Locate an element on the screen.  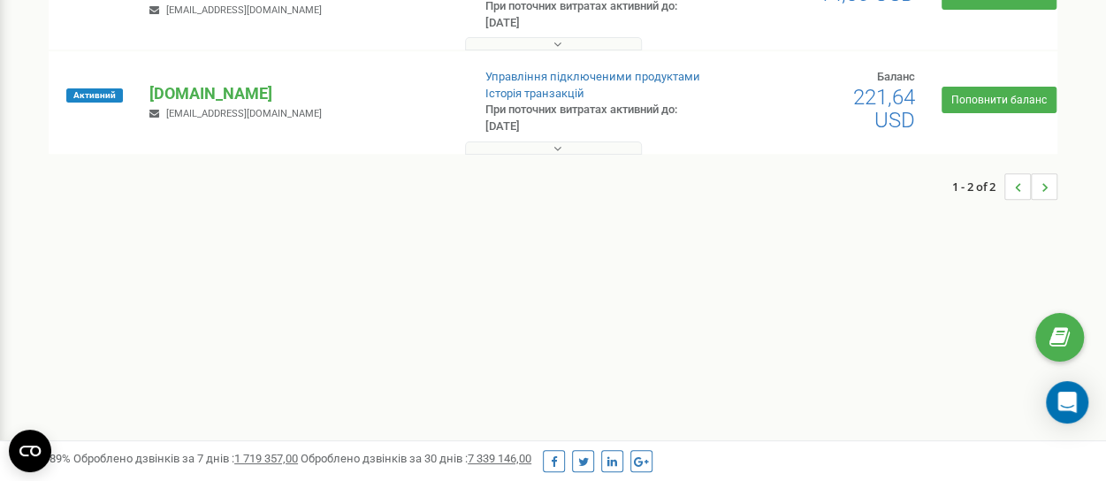
a: Управління підключеними продуктами is located at coordinates (592, 76).